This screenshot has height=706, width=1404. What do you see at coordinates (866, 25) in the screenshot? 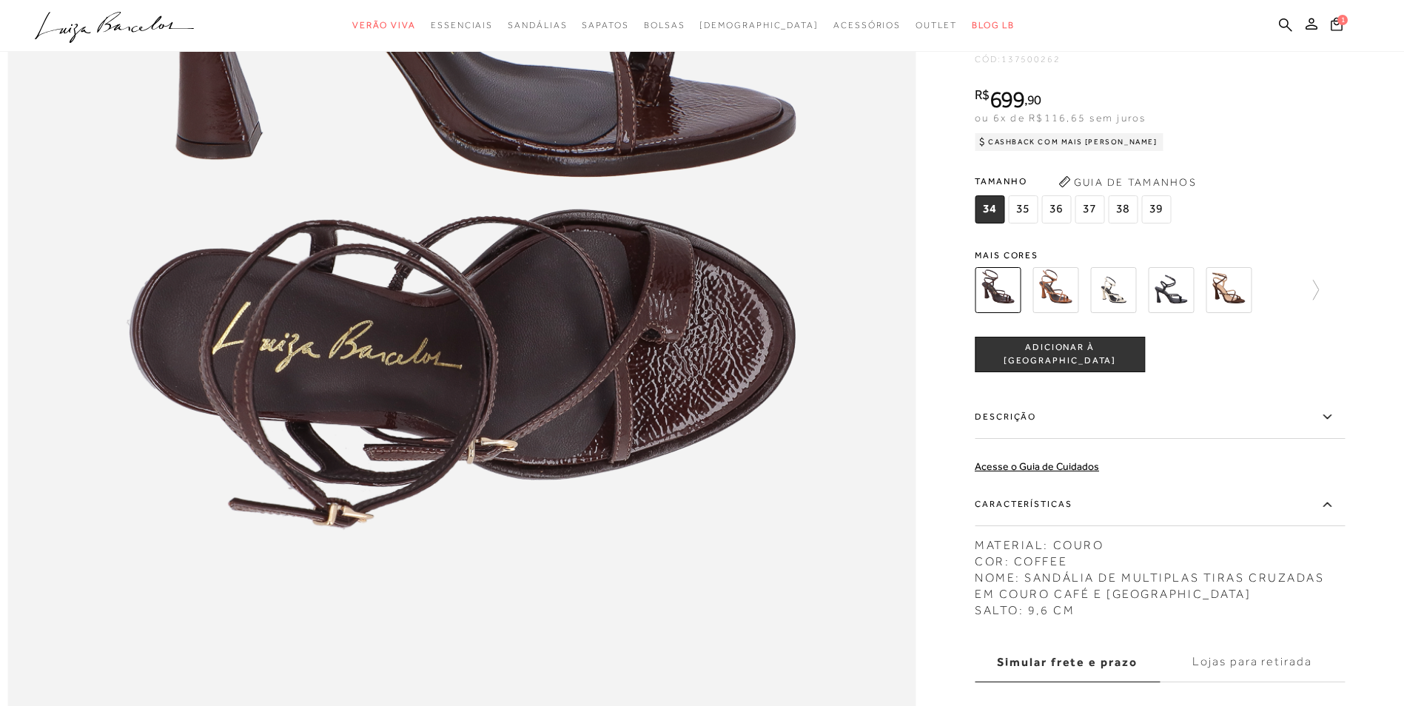
I see `span: Acessórios` at bounding box center [866, 25].